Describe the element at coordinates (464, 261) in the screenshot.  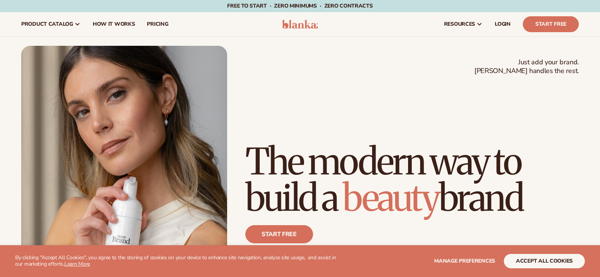
I see `button: Manage preferences` at that location.